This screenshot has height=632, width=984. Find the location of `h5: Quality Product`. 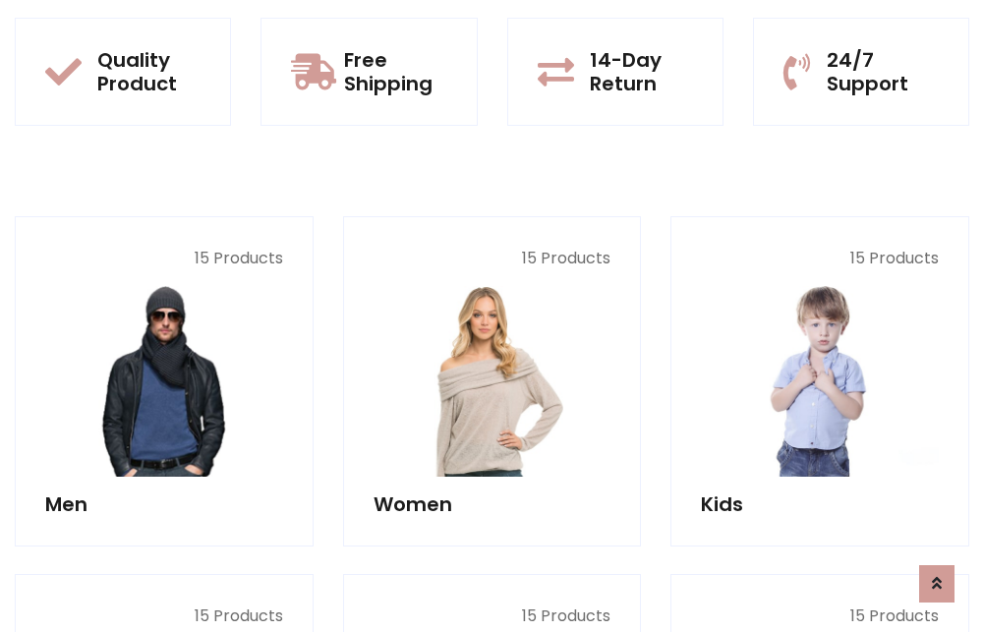

h5: Quality Product is located at coordinates (148, 72).